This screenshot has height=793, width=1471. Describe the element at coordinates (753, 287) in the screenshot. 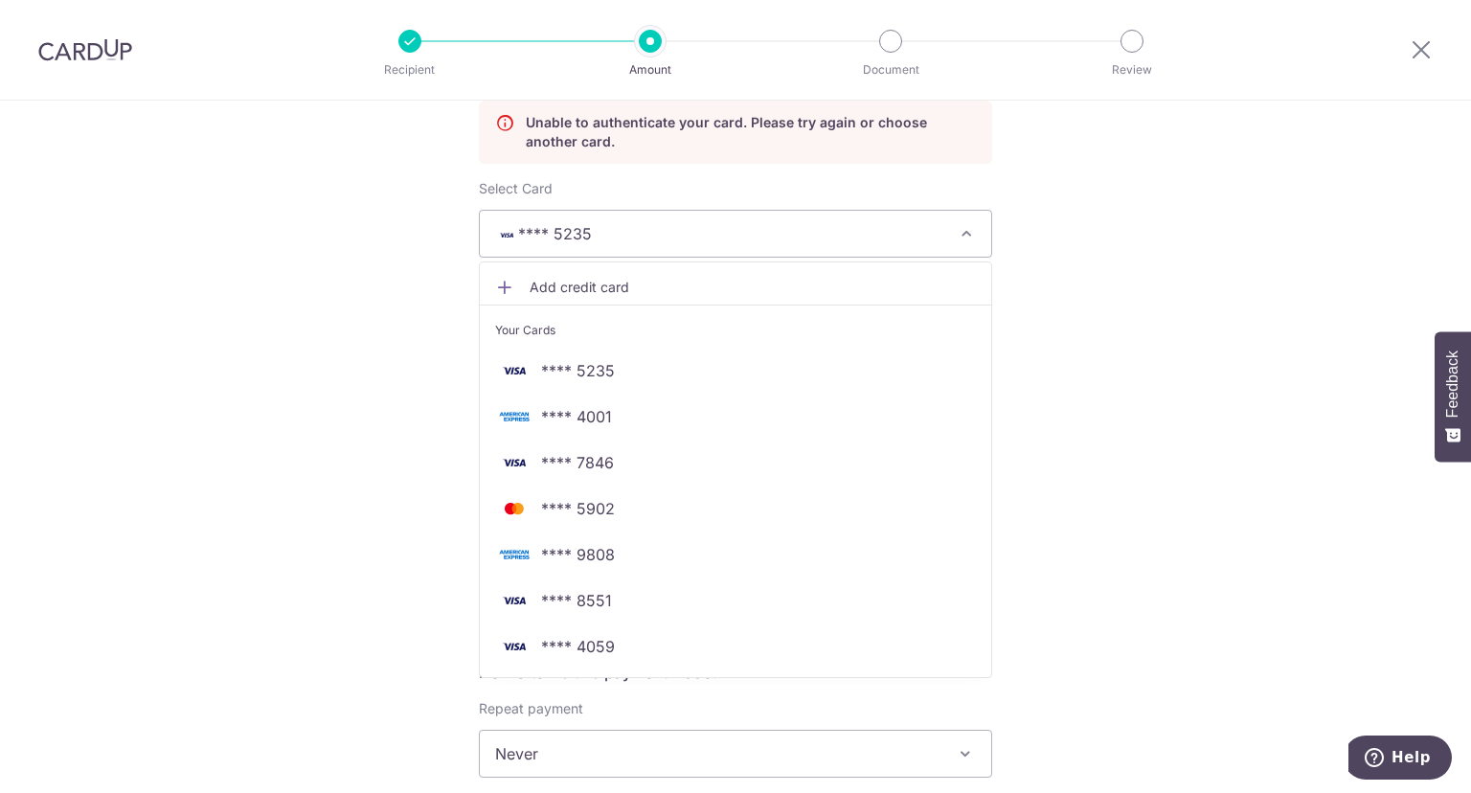

I see `span: Add credit card` at that location.